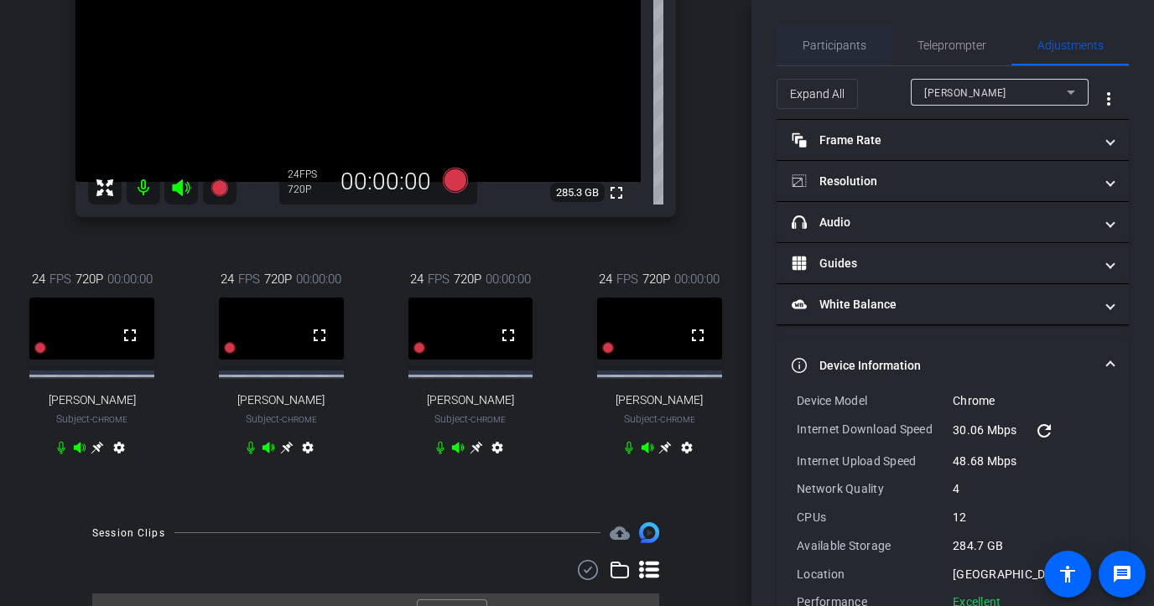 The height and width of the screenshot is (606, 1154). I want to click on button: More Options for Adjustments Panel, so click(1108, 99).